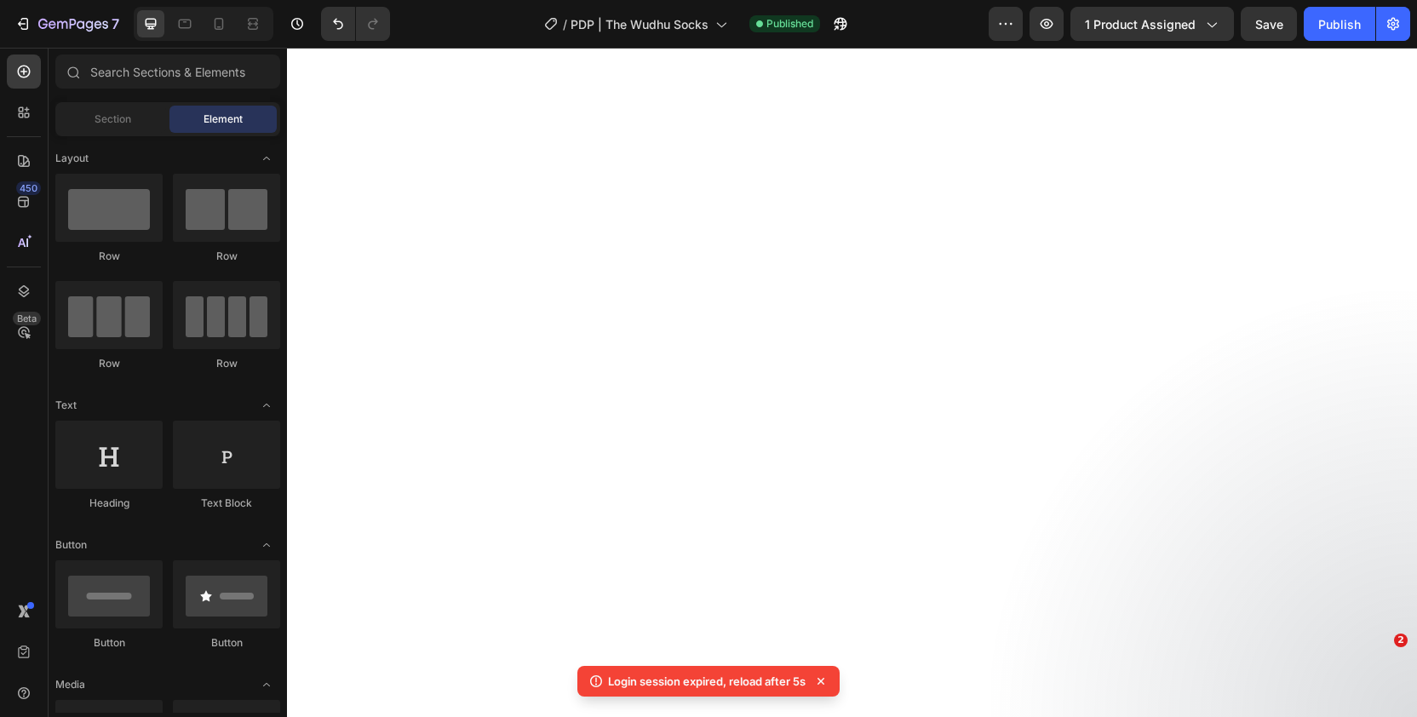 This screenshot has width=1417, height=717. Describe the element at coordinates (223, 119) in the screenshot. I see `span: Element` at that location.